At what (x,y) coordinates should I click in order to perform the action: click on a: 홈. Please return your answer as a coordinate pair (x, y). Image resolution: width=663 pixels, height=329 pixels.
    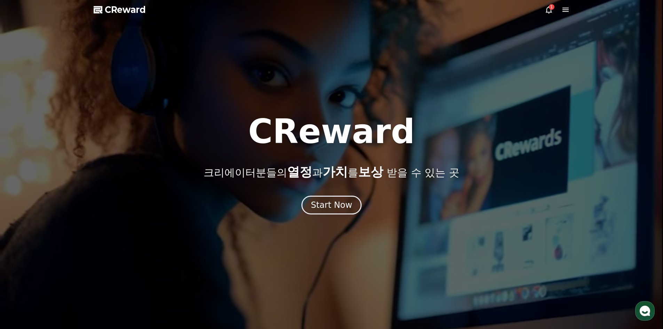
    Looking at the image, I should click on (24, 229).